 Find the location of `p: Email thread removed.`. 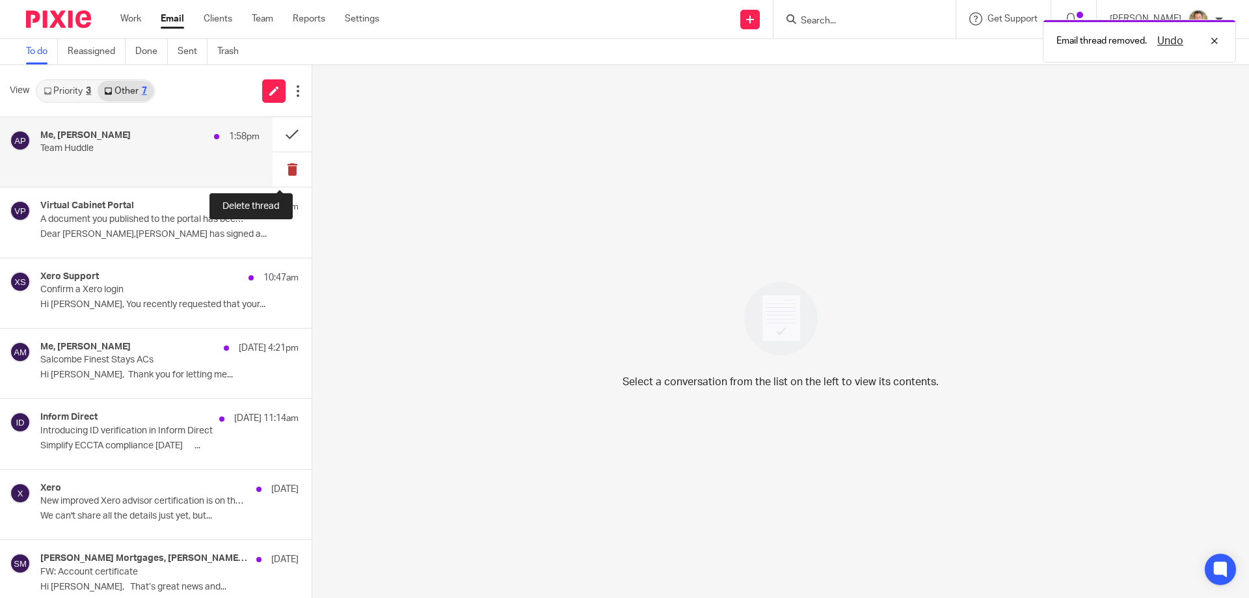

p: Email thread removed. is located at coordinates (1102, 41).